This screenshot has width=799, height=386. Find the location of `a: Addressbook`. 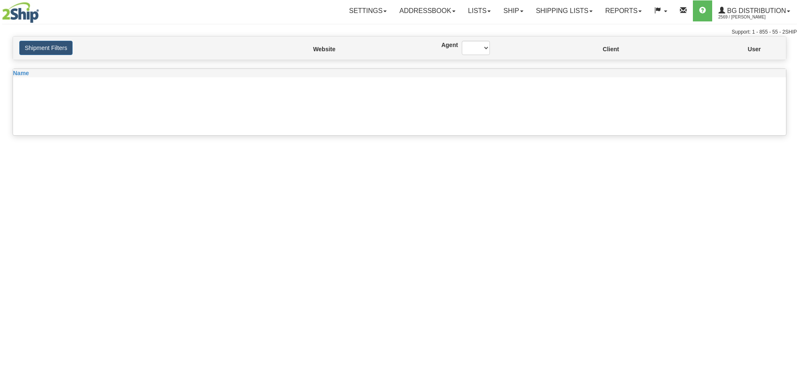

a: Addressbook is located at coordinates (428, 11).